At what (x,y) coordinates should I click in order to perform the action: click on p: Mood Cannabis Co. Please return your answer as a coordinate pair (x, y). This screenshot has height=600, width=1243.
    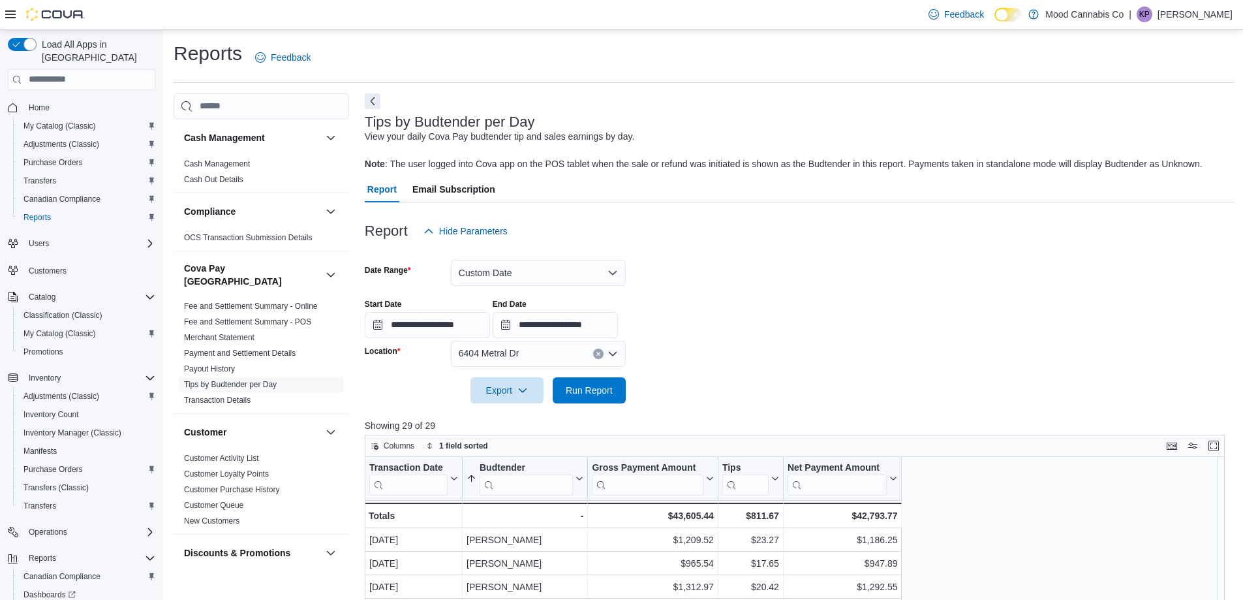
    Looking at the image, I should click on (1085, 14).